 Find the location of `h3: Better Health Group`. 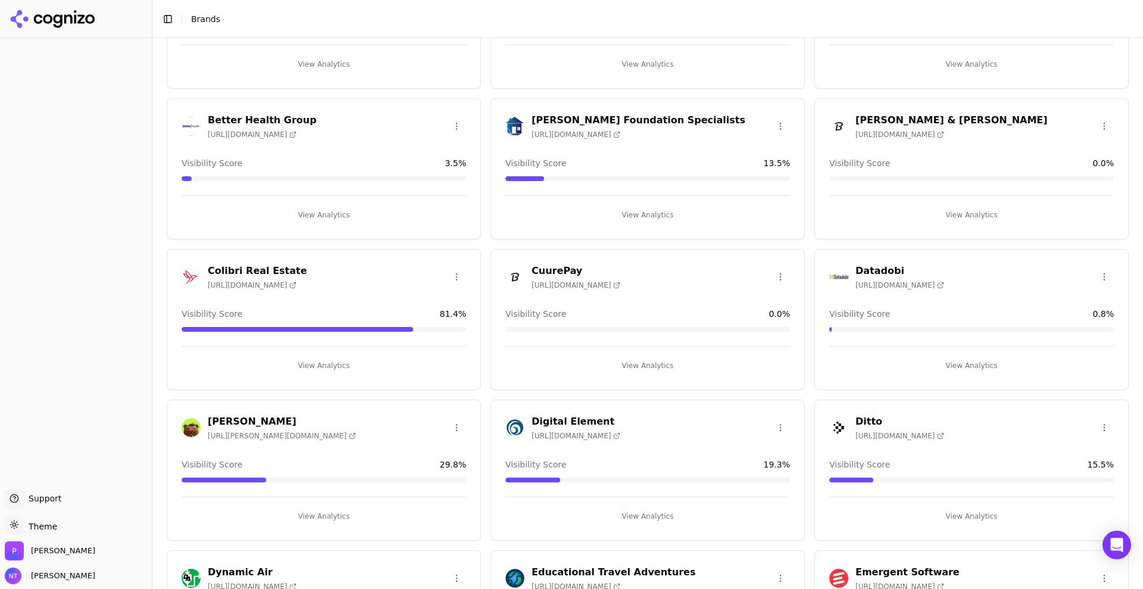

h3: Better Health Group is located at coordinates (262, 120).